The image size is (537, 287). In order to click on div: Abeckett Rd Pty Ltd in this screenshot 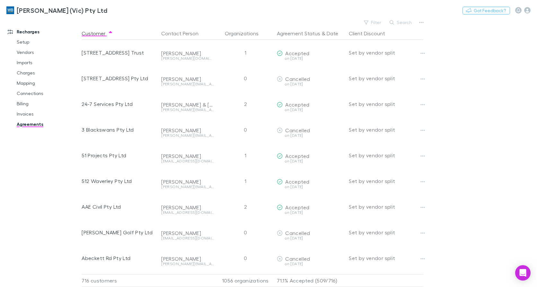, I will do `click(119, 258)`.